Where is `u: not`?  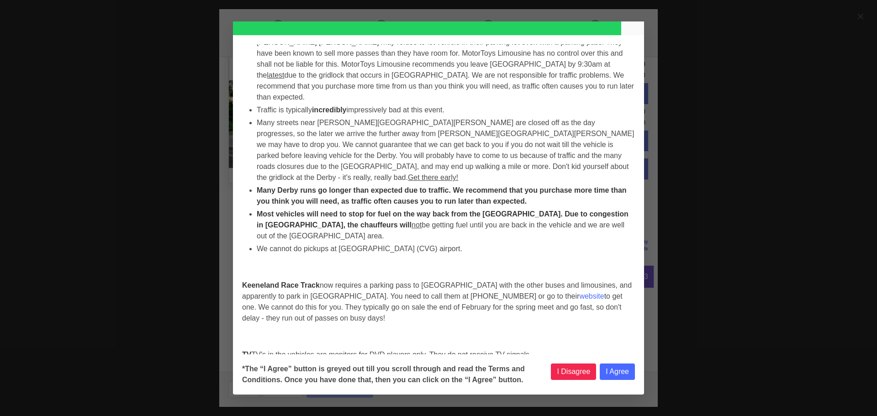
u: not is located at coordinates (417, 225).